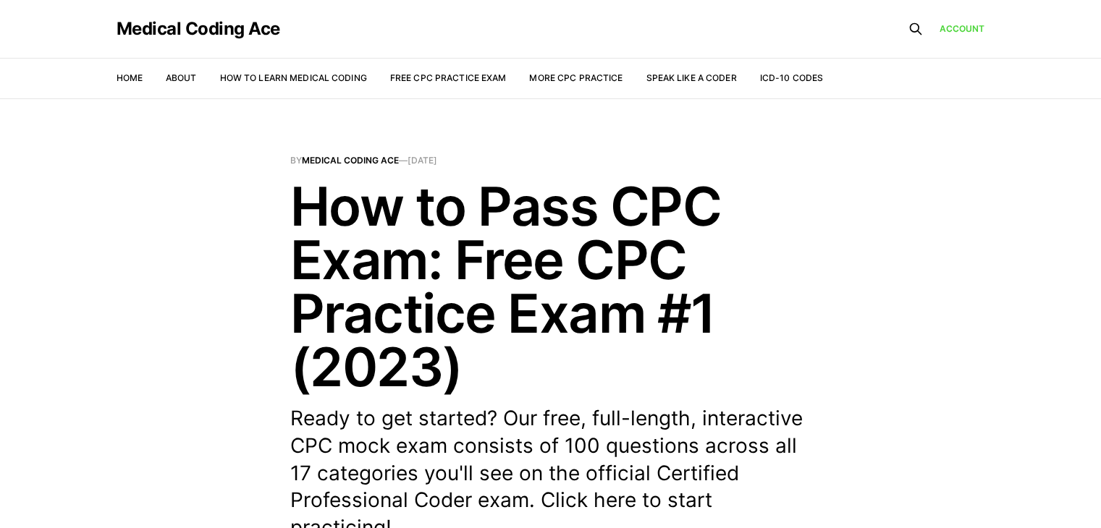 This screenshot has width=1101, height=528. Describe the element at coordinates (791, 77) in the screenshot. I see `a: ICD-10 Codes` at that location.